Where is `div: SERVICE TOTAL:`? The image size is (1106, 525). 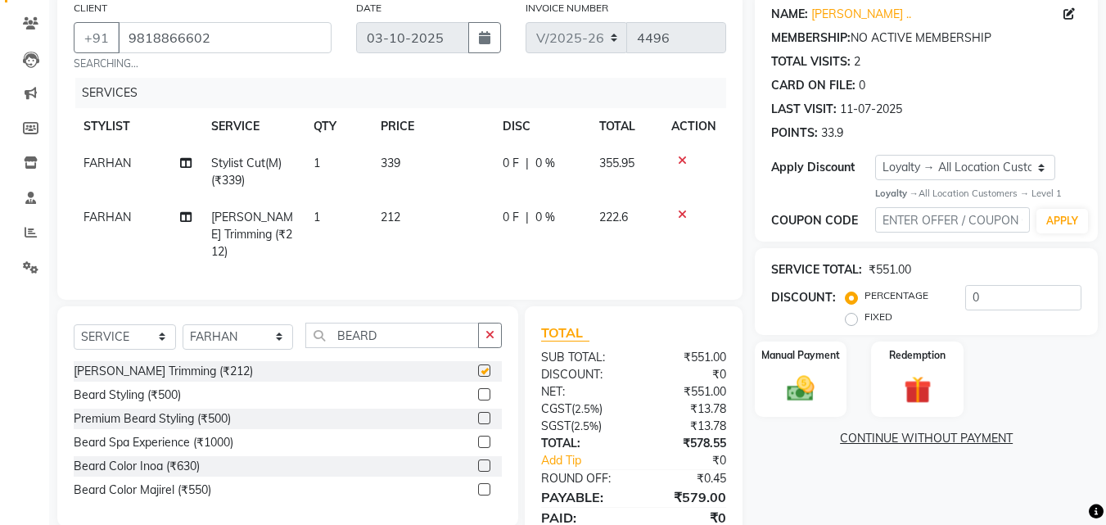 div: SERVICE TOTAL: is located at coordinates (817, 269).